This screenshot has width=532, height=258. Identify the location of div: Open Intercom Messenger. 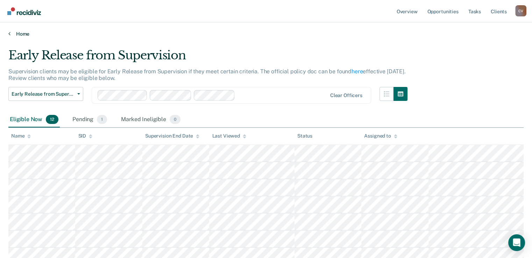
(516, 243).